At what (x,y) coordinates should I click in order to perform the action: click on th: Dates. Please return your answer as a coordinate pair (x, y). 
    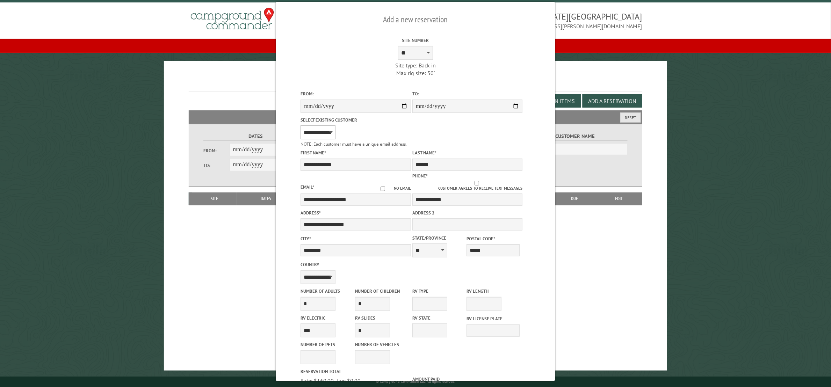
    Looking at the image, I should click on (266, 199).